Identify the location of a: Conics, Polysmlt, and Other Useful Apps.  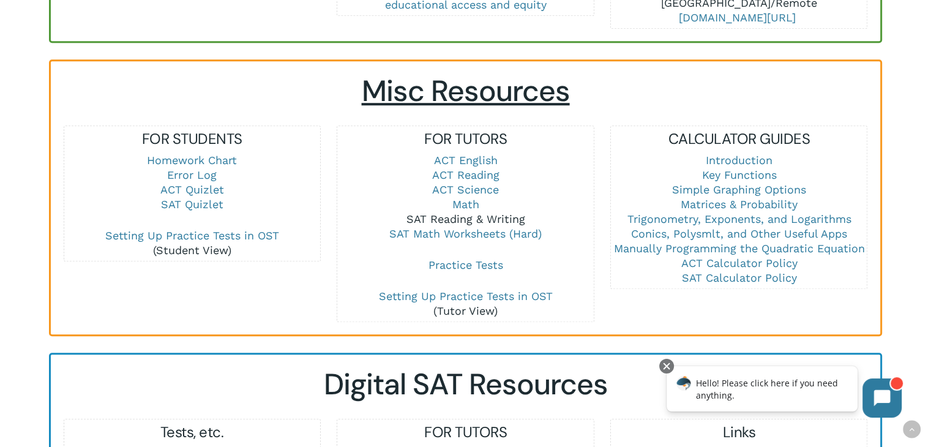
(739, 233).